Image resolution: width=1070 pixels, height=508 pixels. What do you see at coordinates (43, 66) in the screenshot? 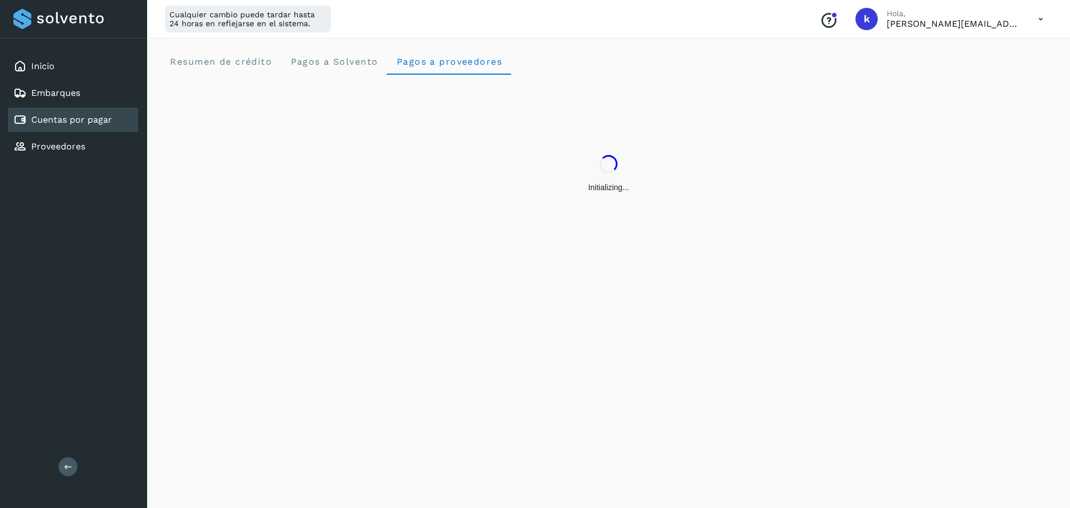
I see `a: Inicio` at bounding box center [43, 66].